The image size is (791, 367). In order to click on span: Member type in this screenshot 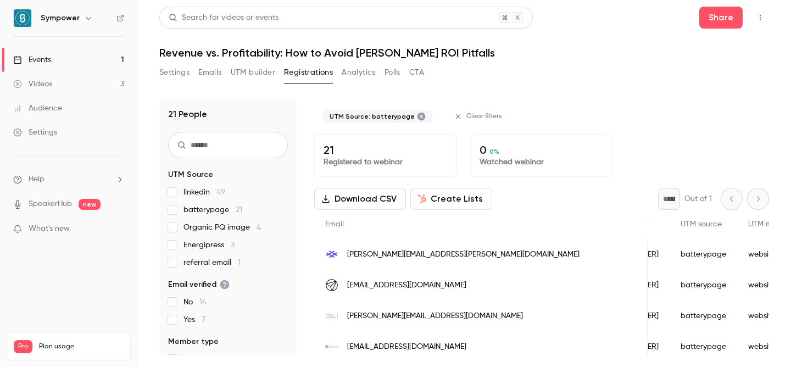, I will do `click(193, 341)`.